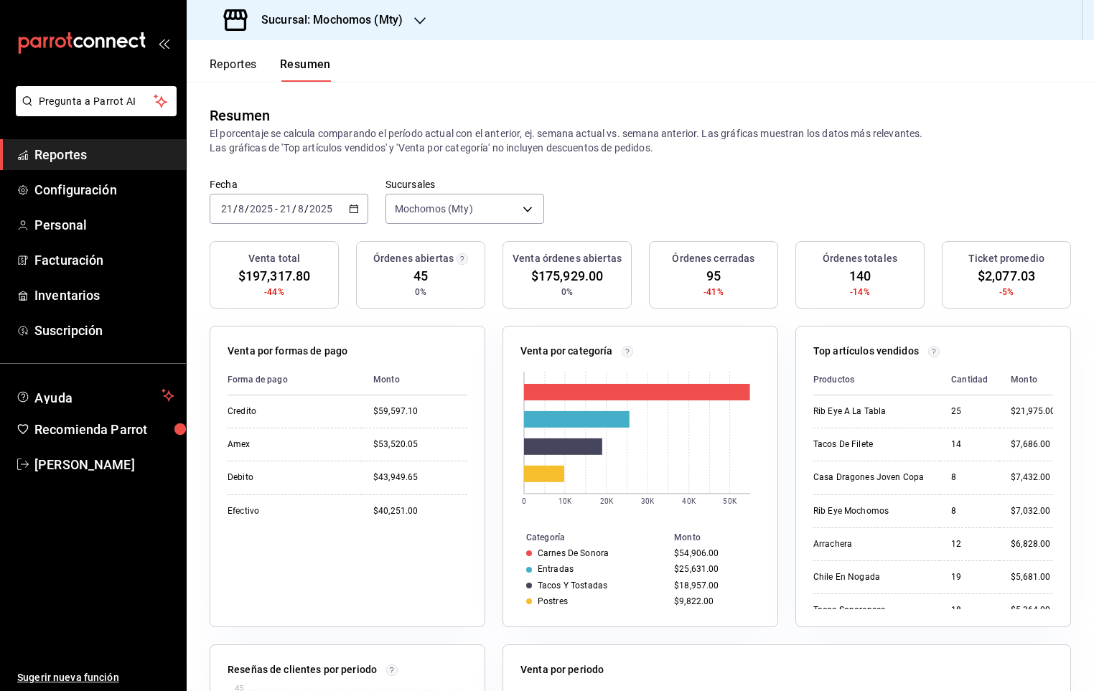 The height and width of the screenshot is (691, 1094). I want to click on h3: Sucursal: Mochomos (Mty), so click(326, 20).